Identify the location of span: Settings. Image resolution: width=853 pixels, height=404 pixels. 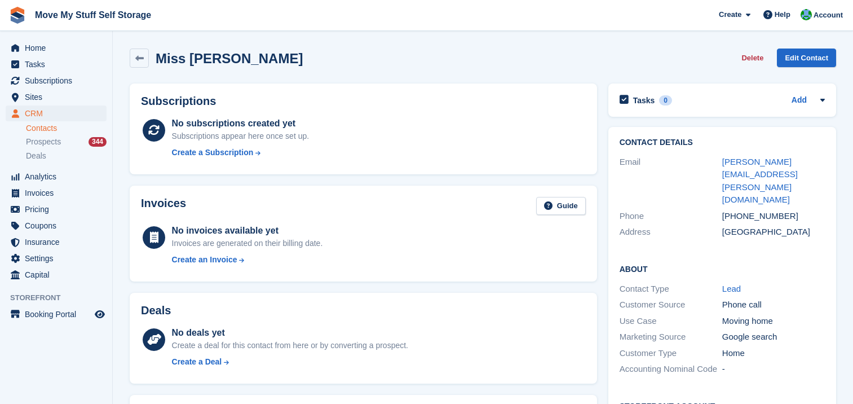
(59, 258).